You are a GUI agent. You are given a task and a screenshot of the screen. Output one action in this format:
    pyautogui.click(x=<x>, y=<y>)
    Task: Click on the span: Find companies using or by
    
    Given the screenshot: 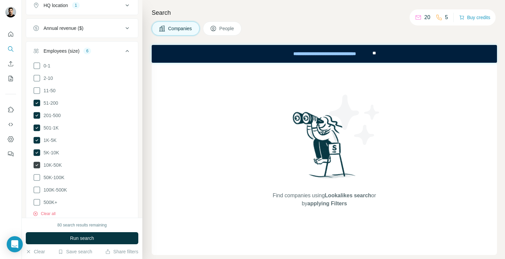 What is the action you would take?
    pyautogui.click(x=324, y=199)
    